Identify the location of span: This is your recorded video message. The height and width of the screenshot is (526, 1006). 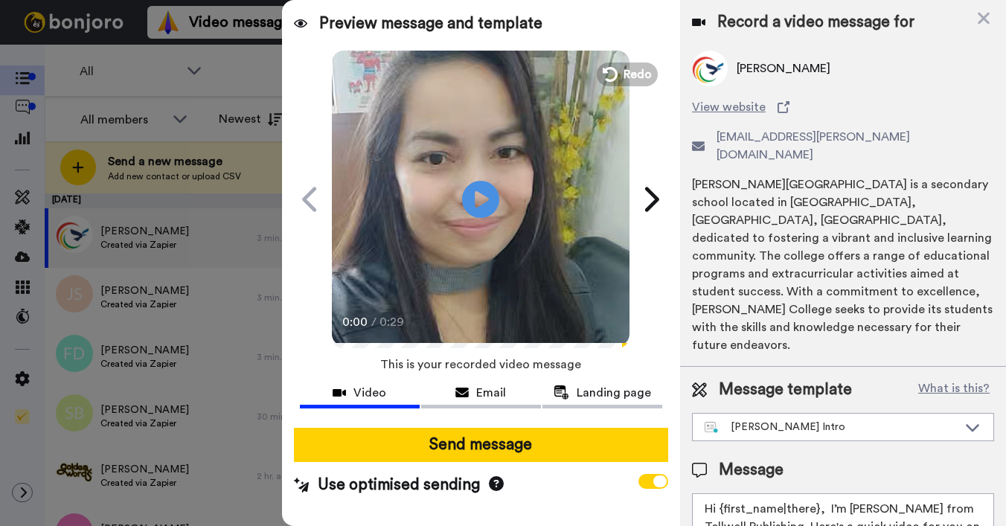
(481, 365).